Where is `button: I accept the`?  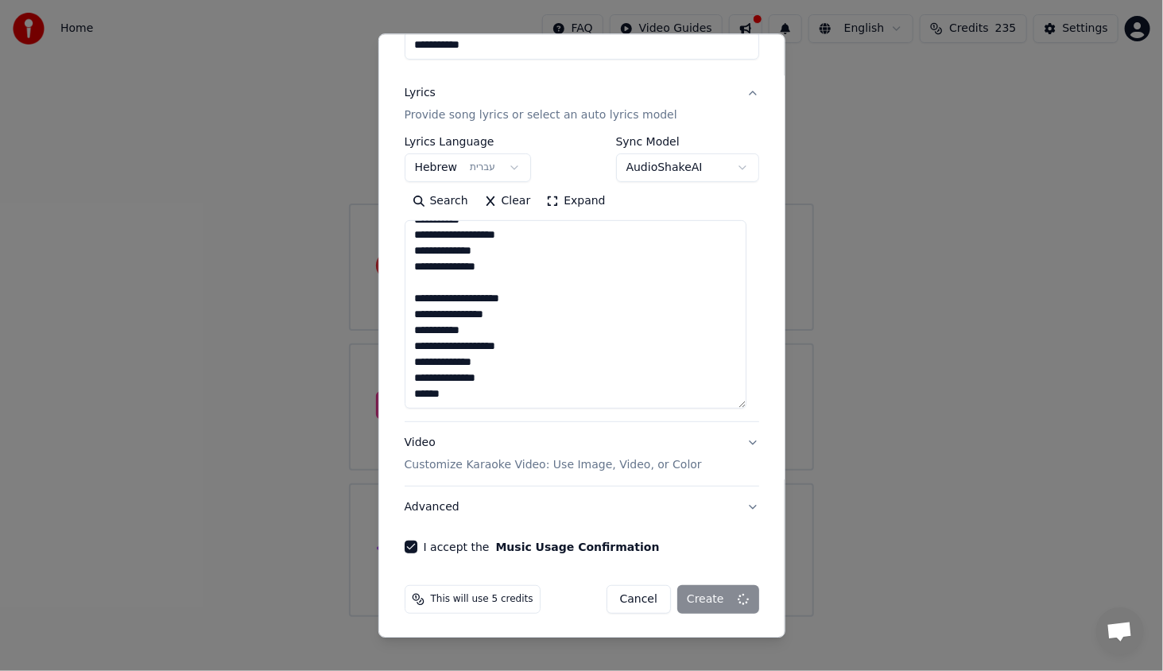
button: I accept the is located at coordinates (577, 547).